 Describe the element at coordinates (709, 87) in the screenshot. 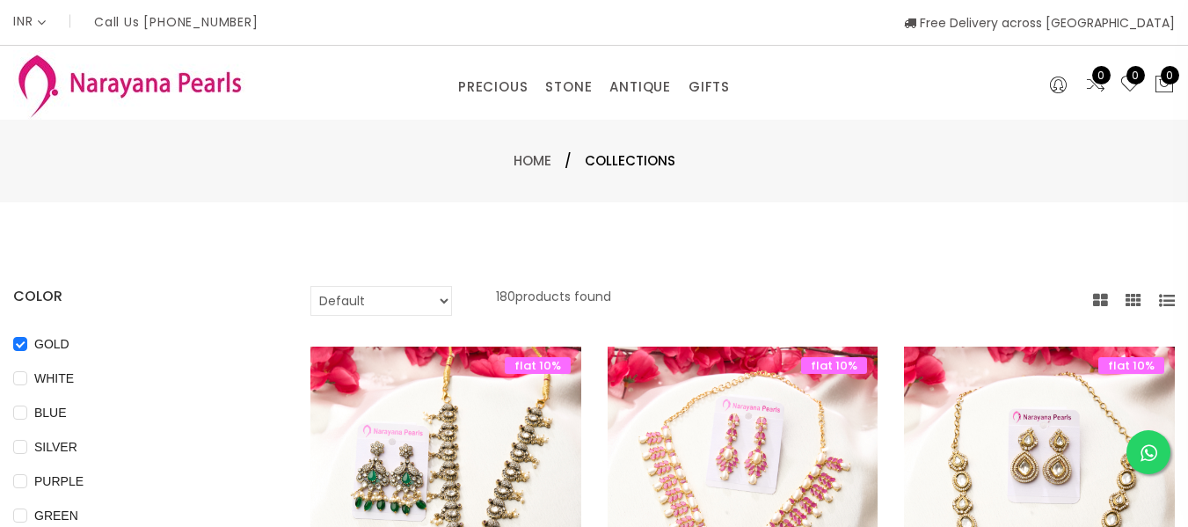

I see `a: GIFTS` at that location.